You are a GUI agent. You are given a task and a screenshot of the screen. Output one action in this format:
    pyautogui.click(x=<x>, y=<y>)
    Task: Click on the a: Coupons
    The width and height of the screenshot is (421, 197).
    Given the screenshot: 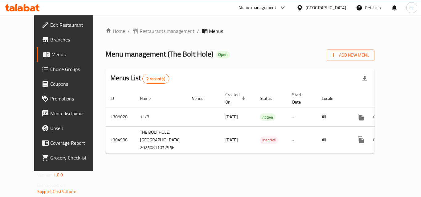 What is the action you would take?
    pyautogui.click(x=71, y=84)
    